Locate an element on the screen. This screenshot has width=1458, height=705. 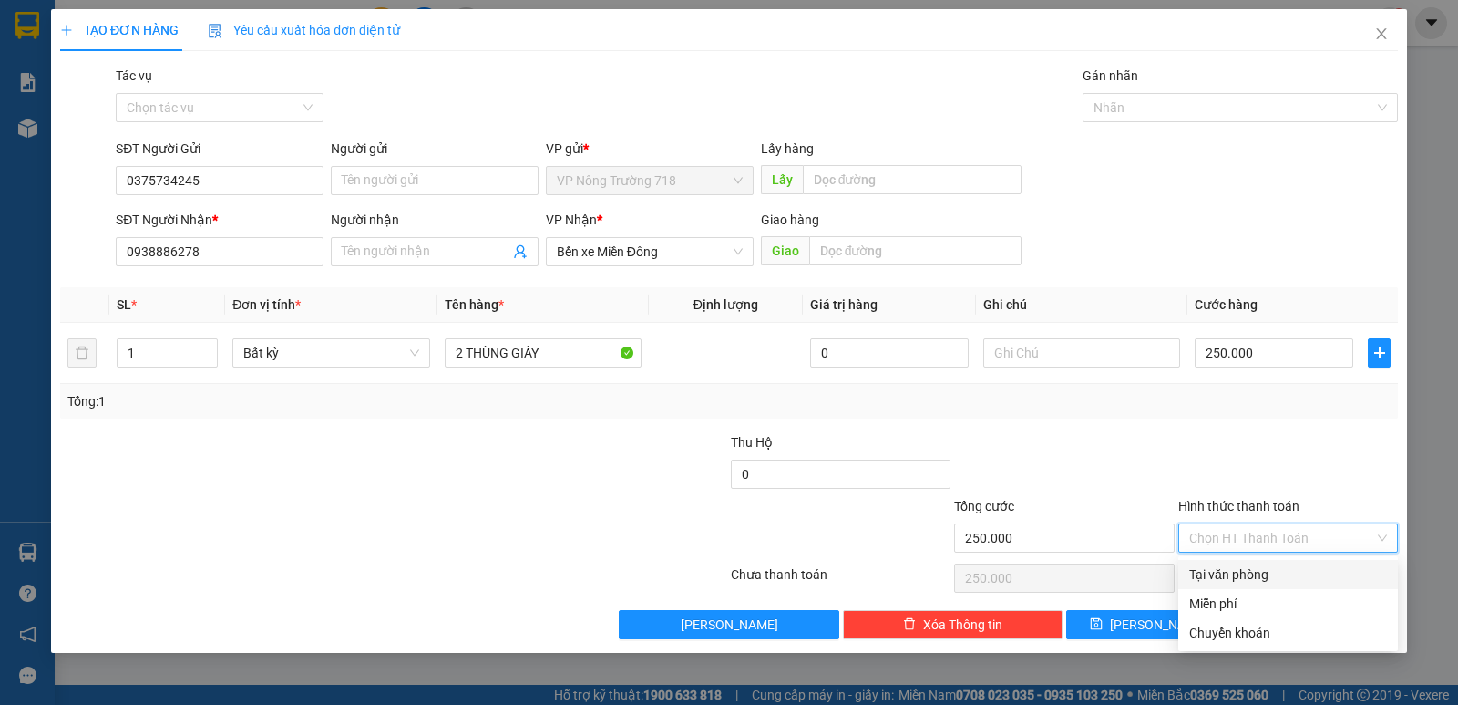
div: SĐT Người Gửi is located at coordinates (220, 149).